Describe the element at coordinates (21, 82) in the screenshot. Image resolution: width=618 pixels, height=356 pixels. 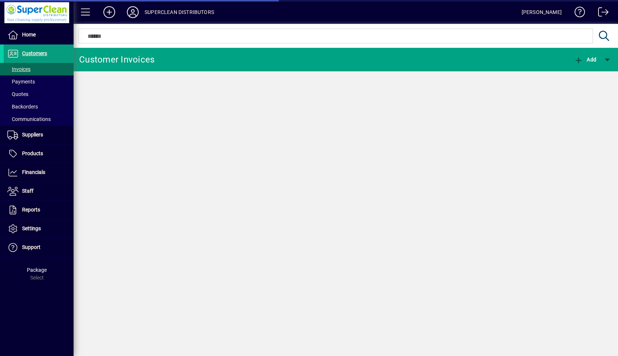
I see `span: Payments` at that location.